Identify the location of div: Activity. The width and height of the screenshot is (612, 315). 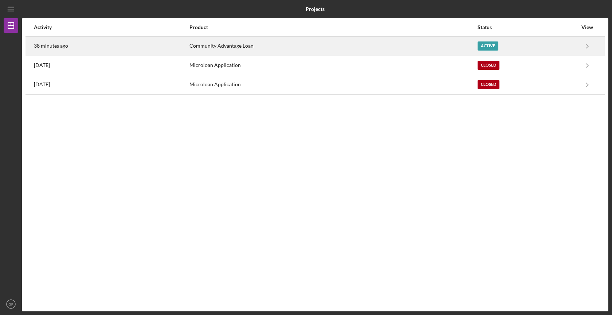
(111, 27).